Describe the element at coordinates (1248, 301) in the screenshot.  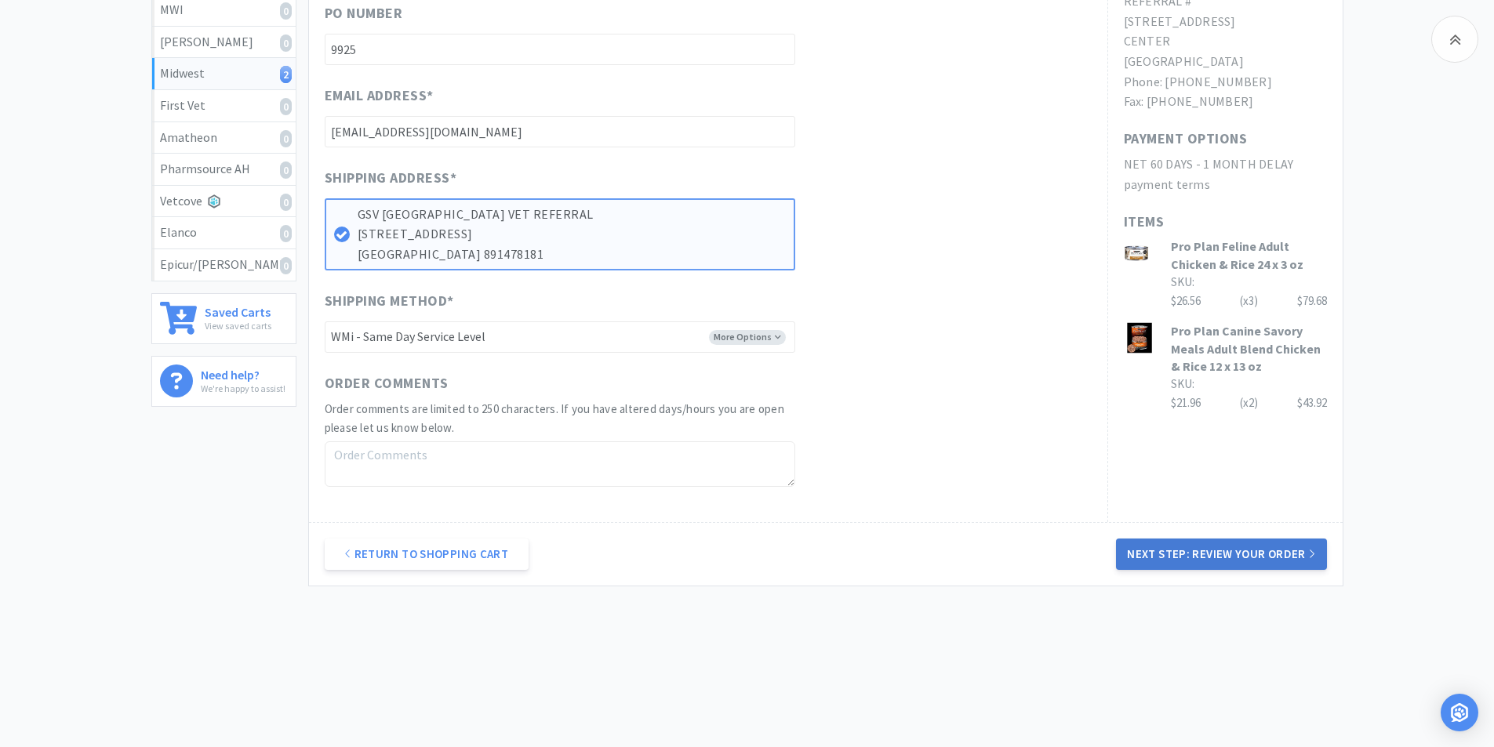
I see `div: (x 3 )` at that location.